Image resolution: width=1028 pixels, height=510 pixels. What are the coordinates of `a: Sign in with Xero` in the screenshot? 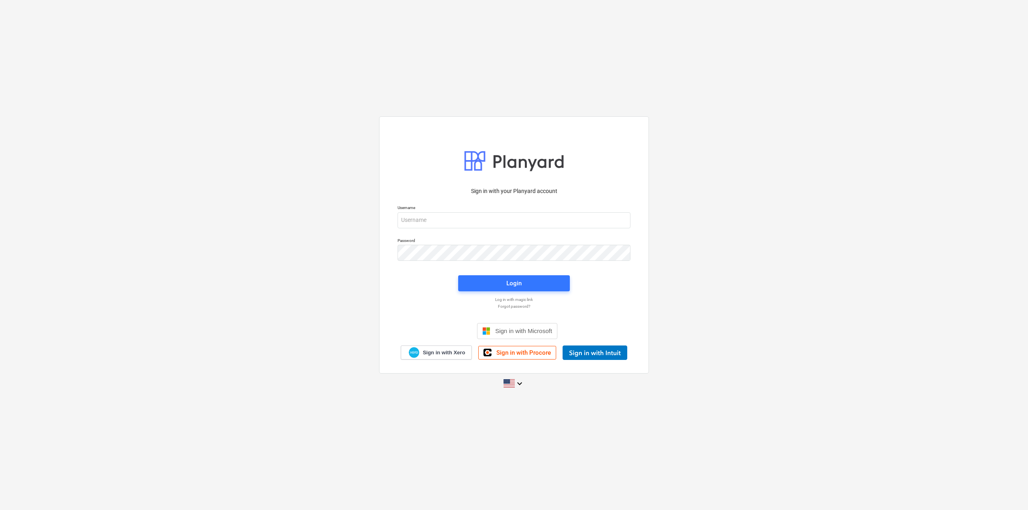 It's located at (436, 352).